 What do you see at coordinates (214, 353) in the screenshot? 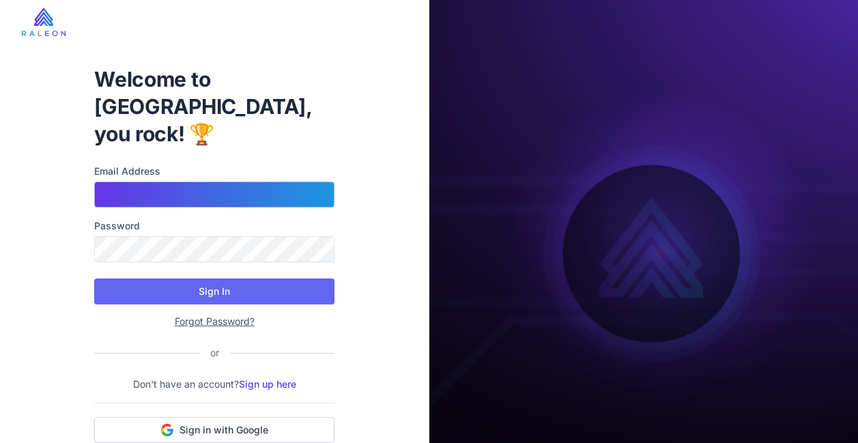
I see `div: or` at bounding box center [214, 353].